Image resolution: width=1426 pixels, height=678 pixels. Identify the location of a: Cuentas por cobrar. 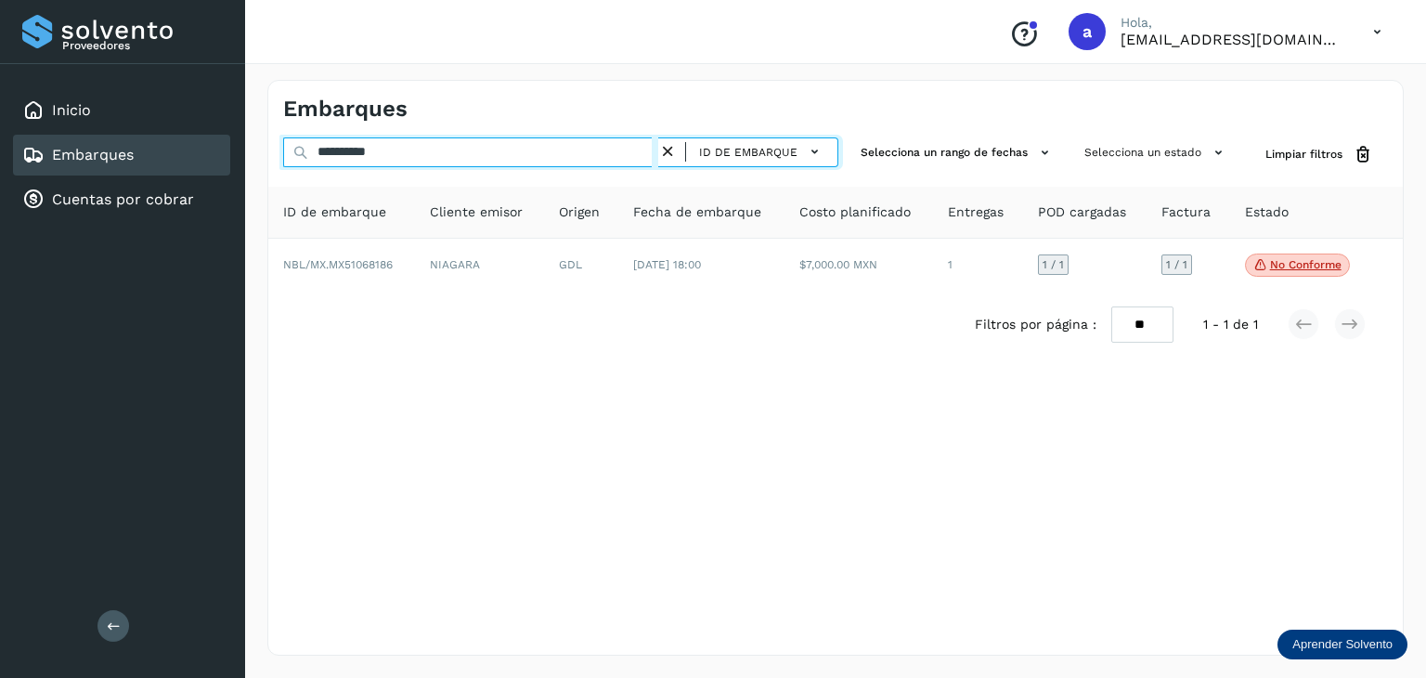
(123, 199).